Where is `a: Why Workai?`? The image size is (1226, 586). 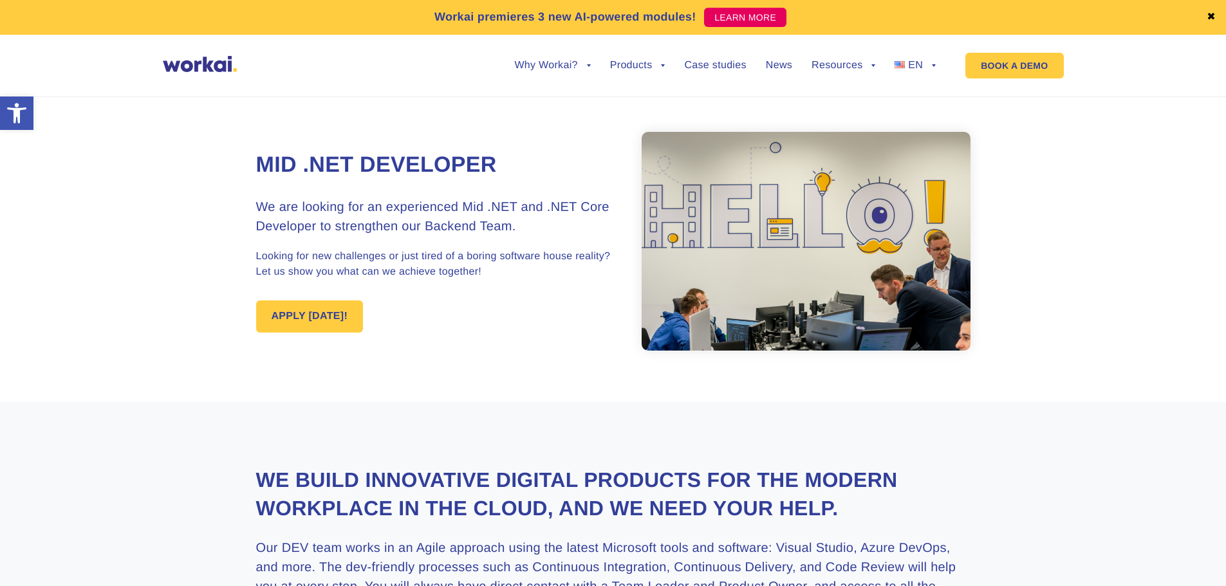 a: Why Workai? is located at coordinates (552, 66).